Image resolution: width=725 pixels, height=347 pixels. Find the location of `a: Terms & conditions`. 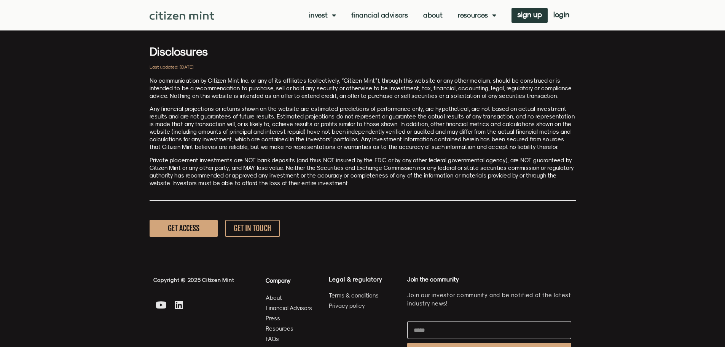

a: Terms & conditions is located at coordinates (364, 295).